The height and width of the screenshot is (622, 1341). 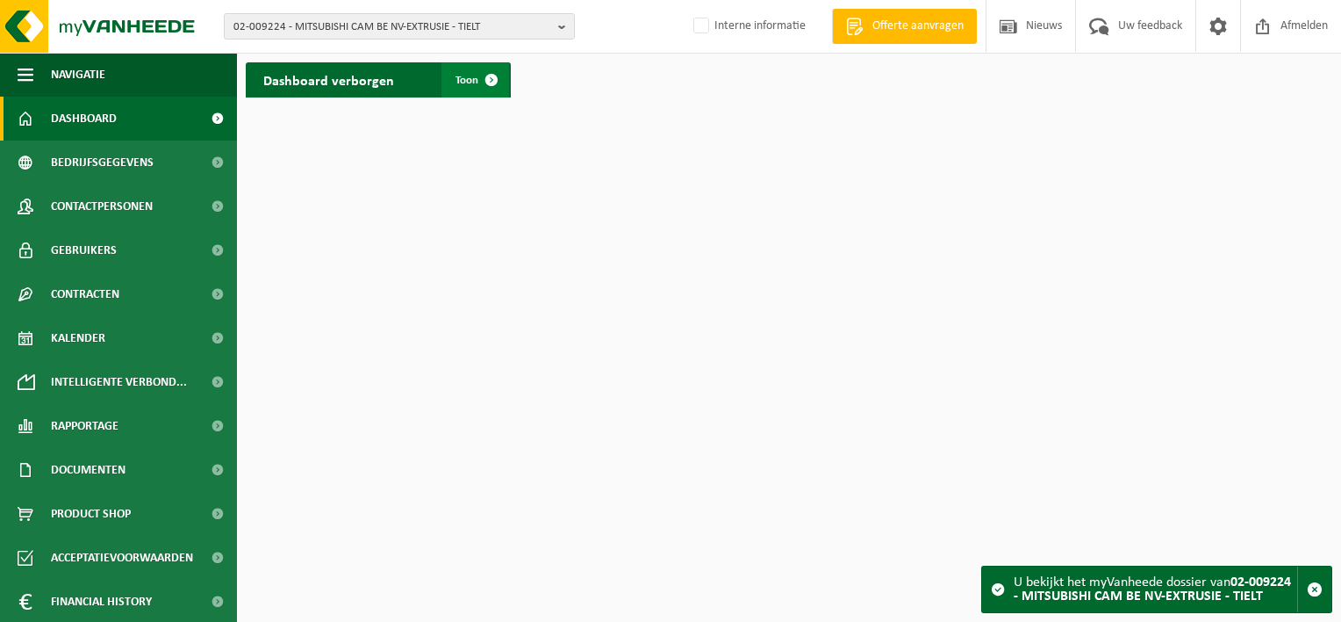 I want to click on span: Navigatie, so click(x=78, y=75).